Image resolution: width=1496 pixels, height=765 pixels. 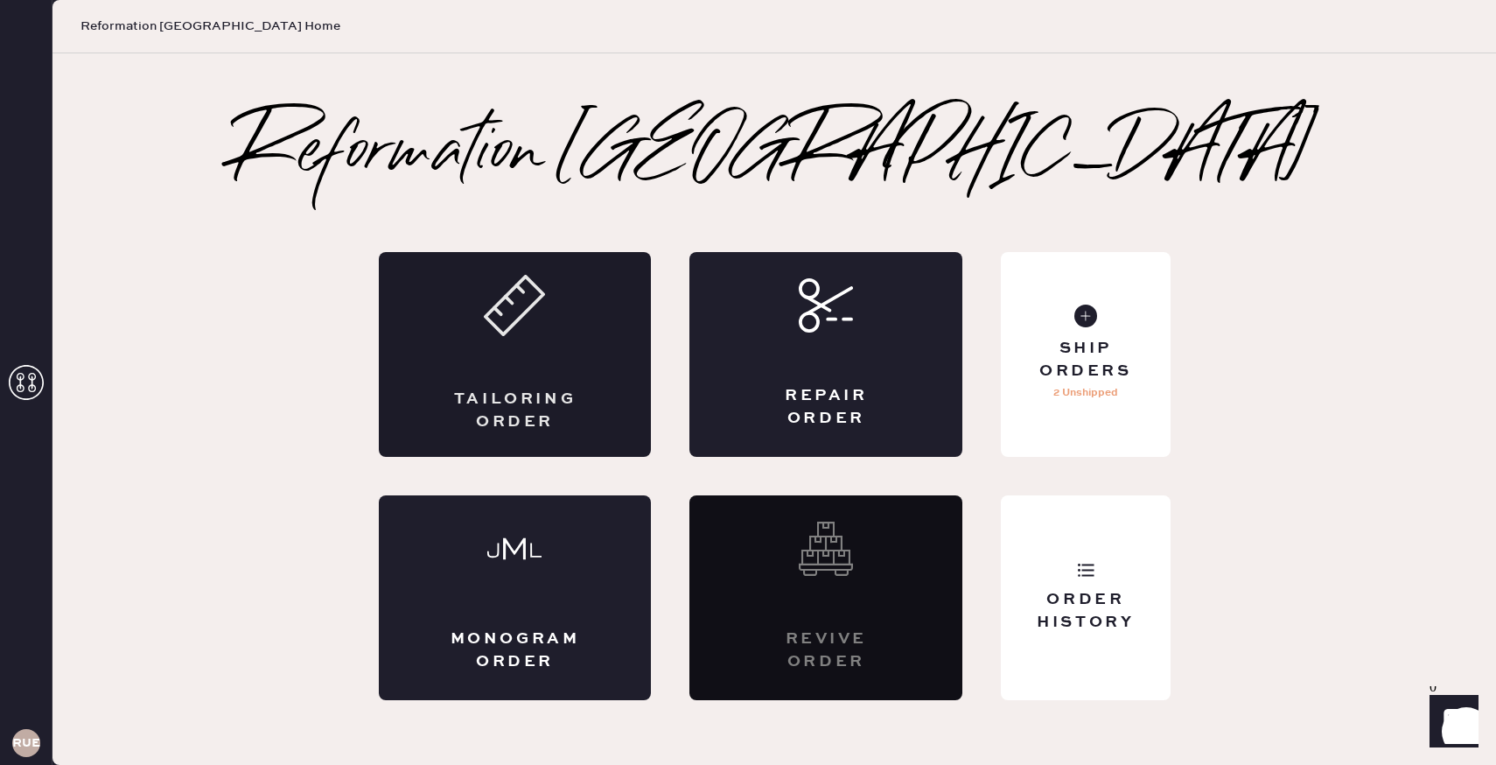 What do you see at coordinates (1085, 611) in the screenshot?
I see `div: Order History` at bounding box center [1085, 611].